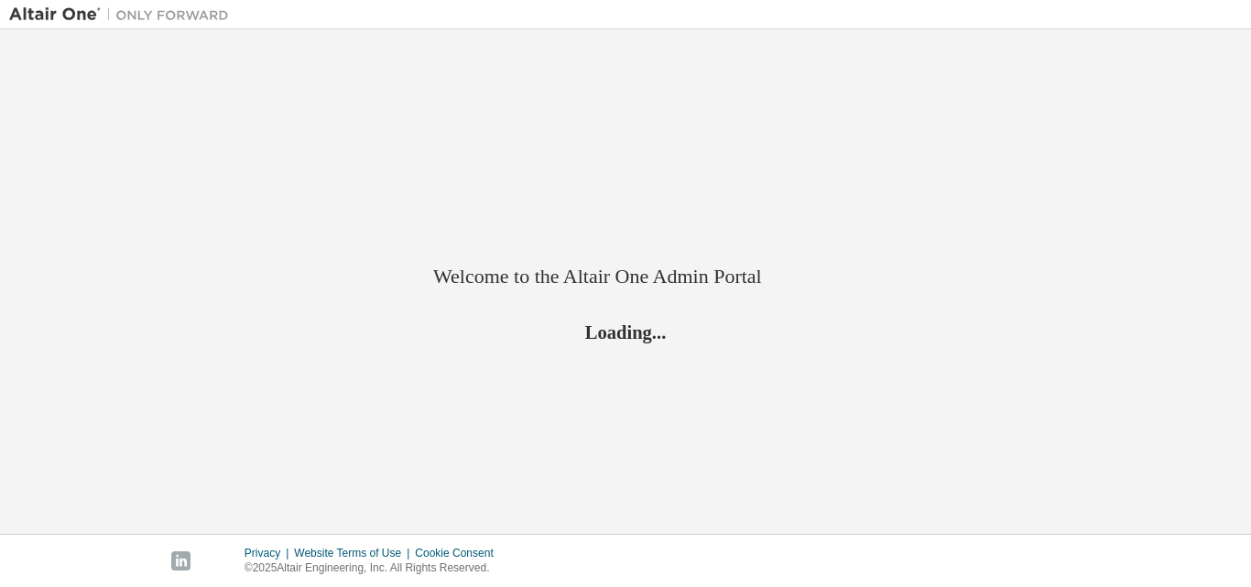  What do you see at coordinates (180, 561) in the screenshot?
I see `img: linkedin.svg` at bounding box center [180, 561].